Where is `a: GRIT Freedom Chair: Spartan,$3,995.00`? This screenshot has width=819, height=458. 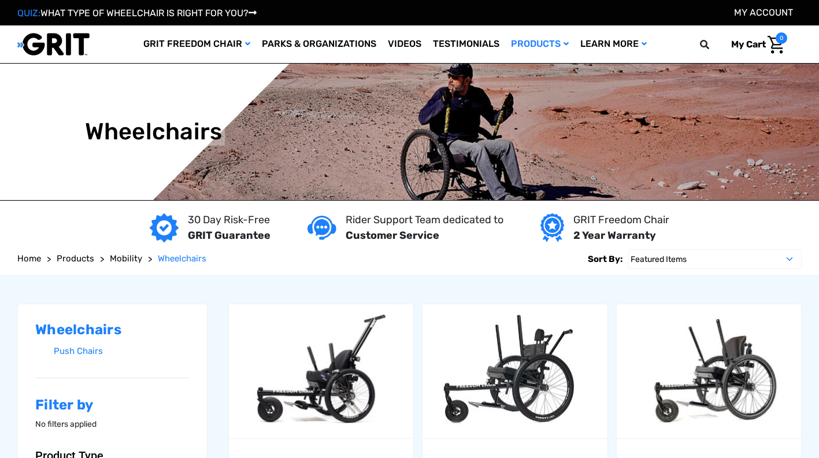
a: GRIT Freedom Chair: Spartan,$3,995.00 is located at coordinates (514, 371).